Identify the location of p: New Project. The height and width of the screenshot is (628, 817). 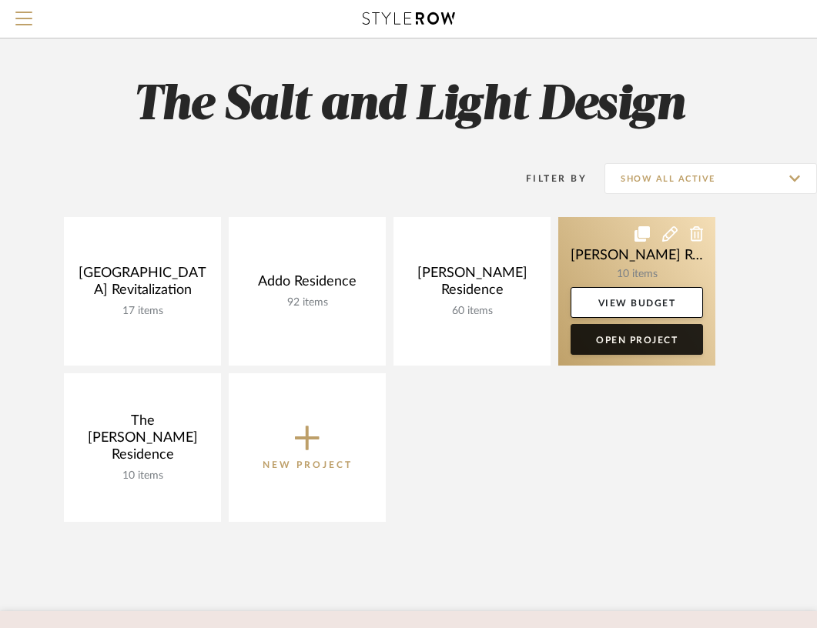
(307, 465).